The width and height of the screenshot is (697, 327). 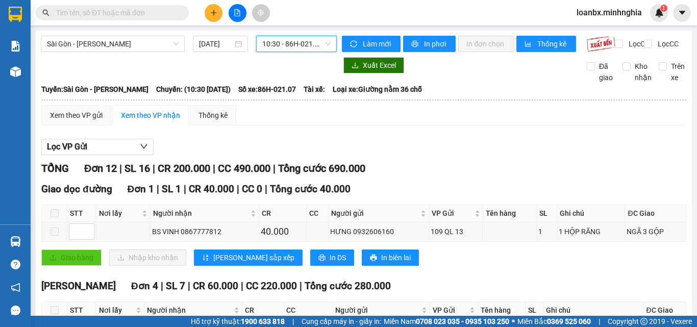 I want to click on div: 1, so click(x=547, y=232).